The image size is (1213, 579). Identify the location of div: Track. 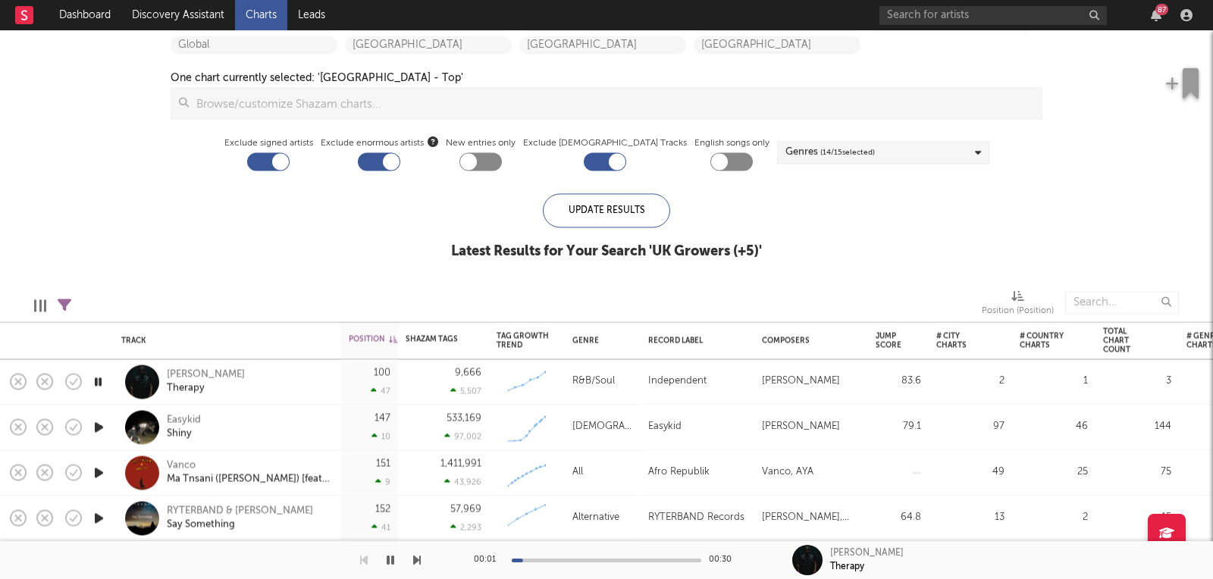
(224, 340).